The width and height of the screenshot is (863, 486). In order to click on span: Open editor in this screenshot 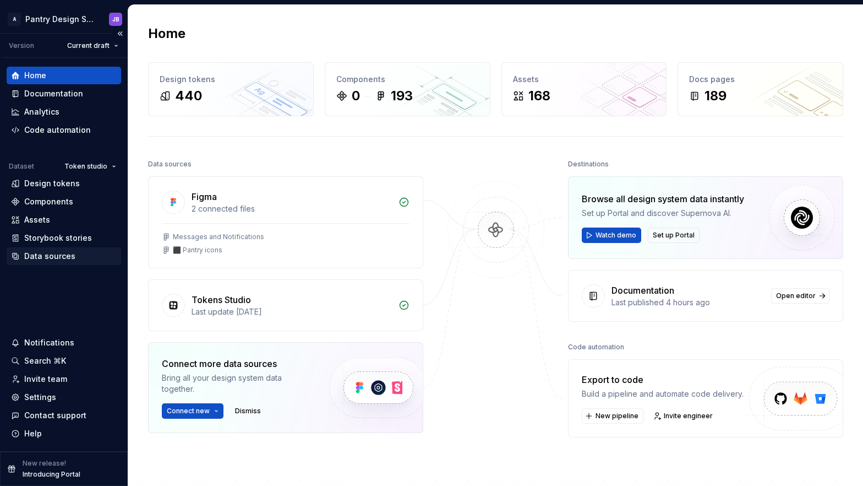, I will do `click(796, 296)`.